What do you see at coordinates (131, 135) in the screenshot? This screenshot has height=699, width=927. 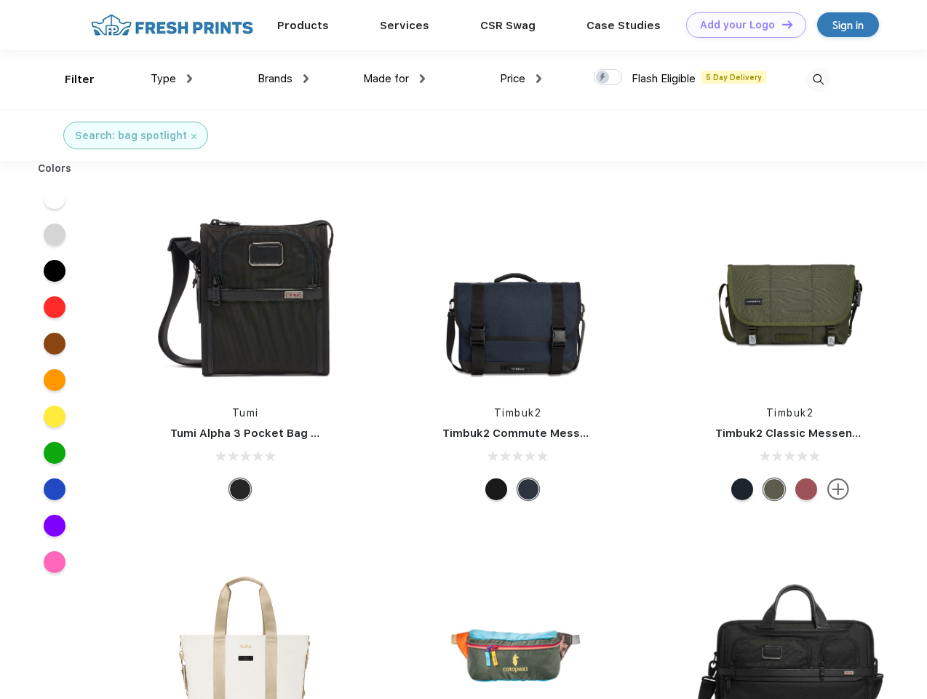 I see `div: Search: bag spotlight` at bounding box center [131, 135].